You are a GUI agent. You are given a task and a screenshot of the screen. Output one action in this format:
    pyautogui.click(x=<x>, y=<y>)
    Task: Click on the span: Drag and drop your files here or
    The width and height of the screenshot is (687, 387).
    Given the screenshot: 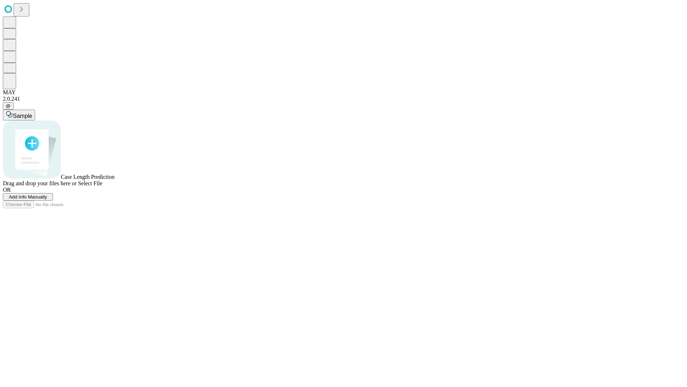 What is the action you would take?
    pyautogui.click(x=40, y=183)
    